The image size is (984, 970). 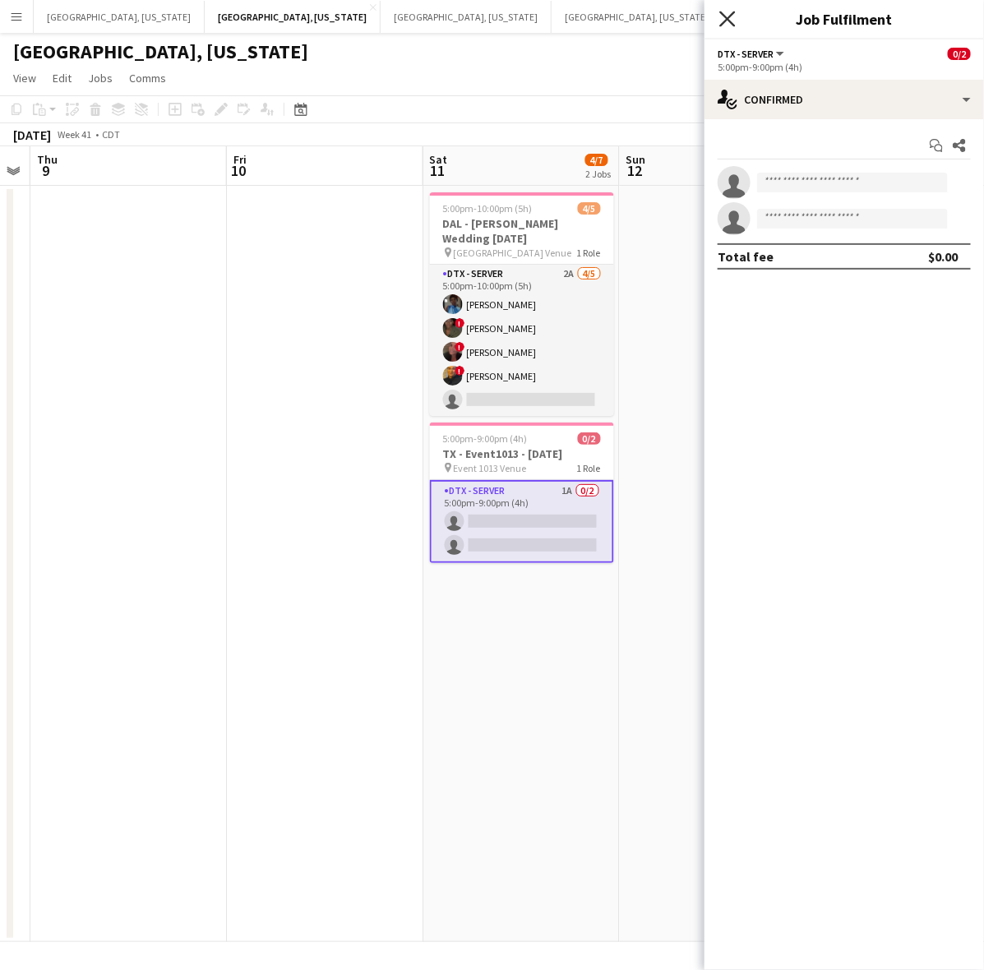 What do you see at coordinates (490, 468) in the screenshot?
I see `span: Event 1013 Venue` at bounding box center [490, 468].